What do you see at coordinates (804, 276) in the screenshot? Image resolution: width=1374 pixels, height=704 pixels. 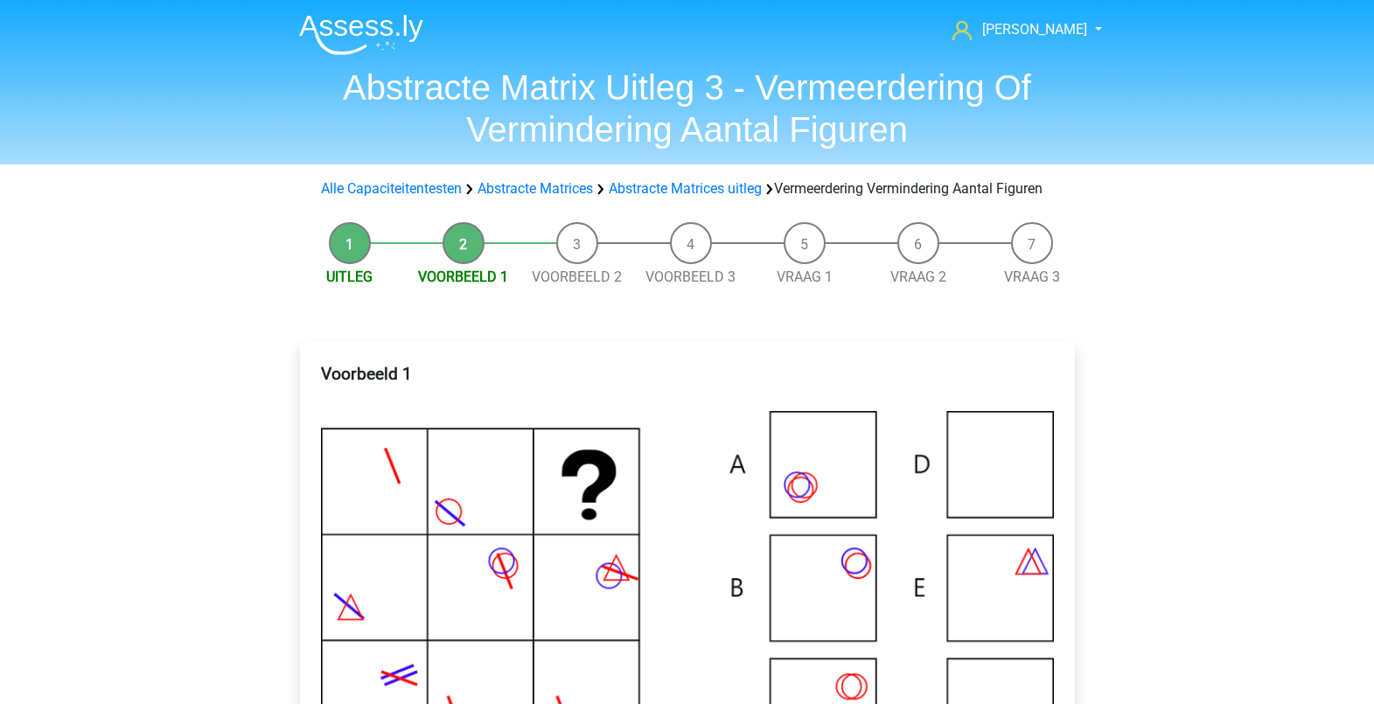 I see `a: Vraag 1` at bounding box center [804, 276].